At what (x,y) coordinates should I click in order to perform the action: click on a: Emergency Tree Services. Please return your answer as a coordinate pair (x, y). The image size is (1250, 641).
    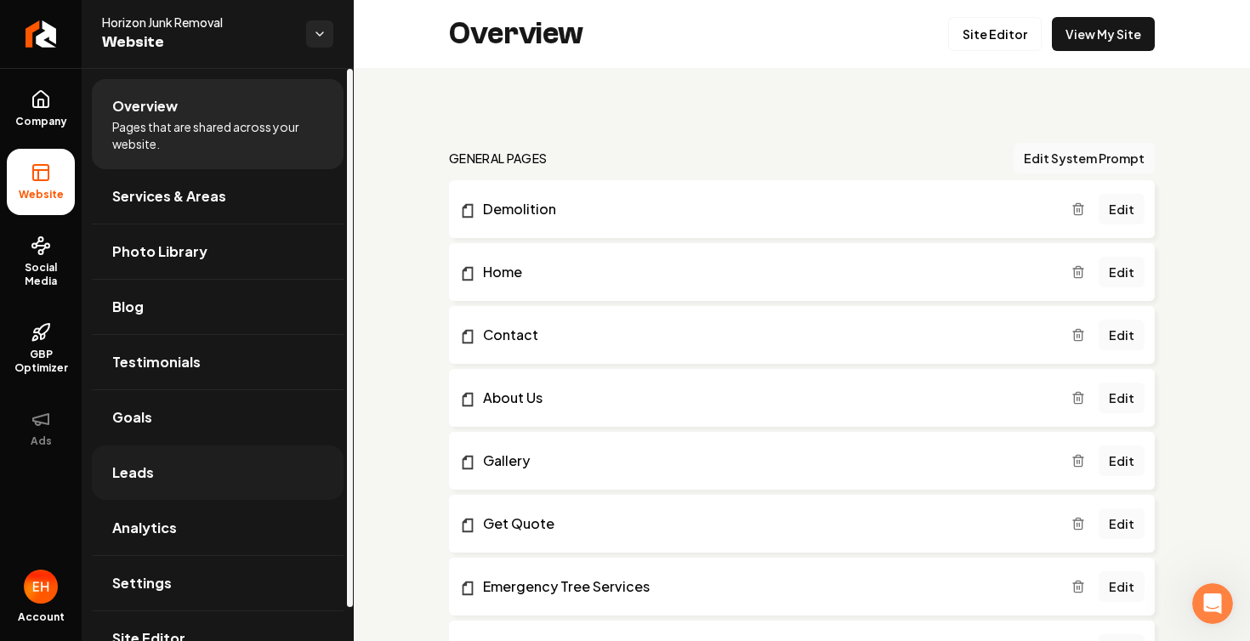
    Looking at the image, I should click on (765, 587).